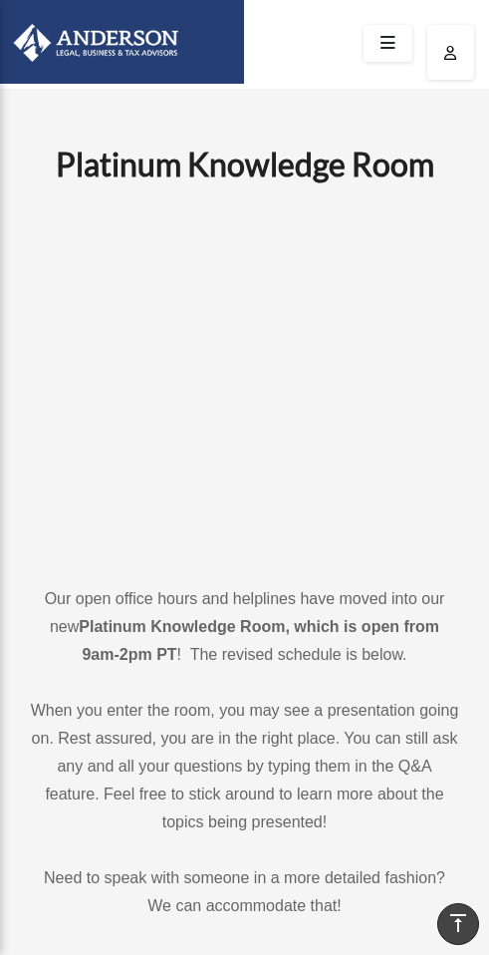 The width and height of the screenshot is (489, 955). What do you see at coordinates (244, 767) in the screenshot?
I see `p: When you enter the room, you may see a presentation going on. Rest assured, you are in the right ...` at bounding box center [244, 767].